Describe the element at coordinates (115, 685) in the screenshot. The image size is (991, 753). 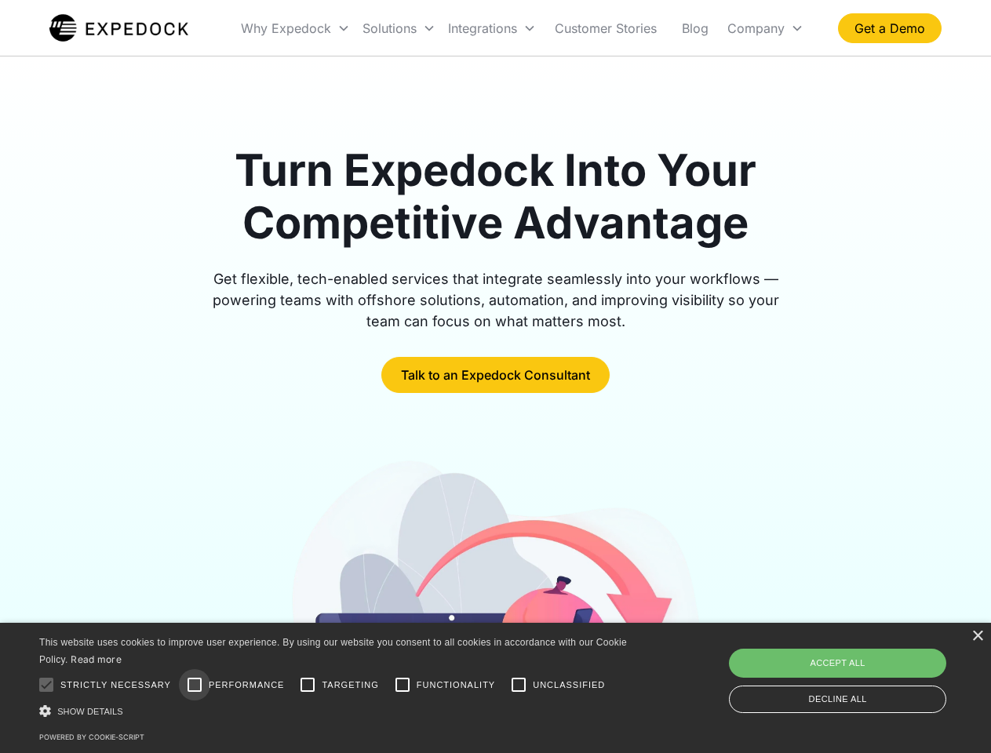
I see `span: Strictly necessary` at that location.